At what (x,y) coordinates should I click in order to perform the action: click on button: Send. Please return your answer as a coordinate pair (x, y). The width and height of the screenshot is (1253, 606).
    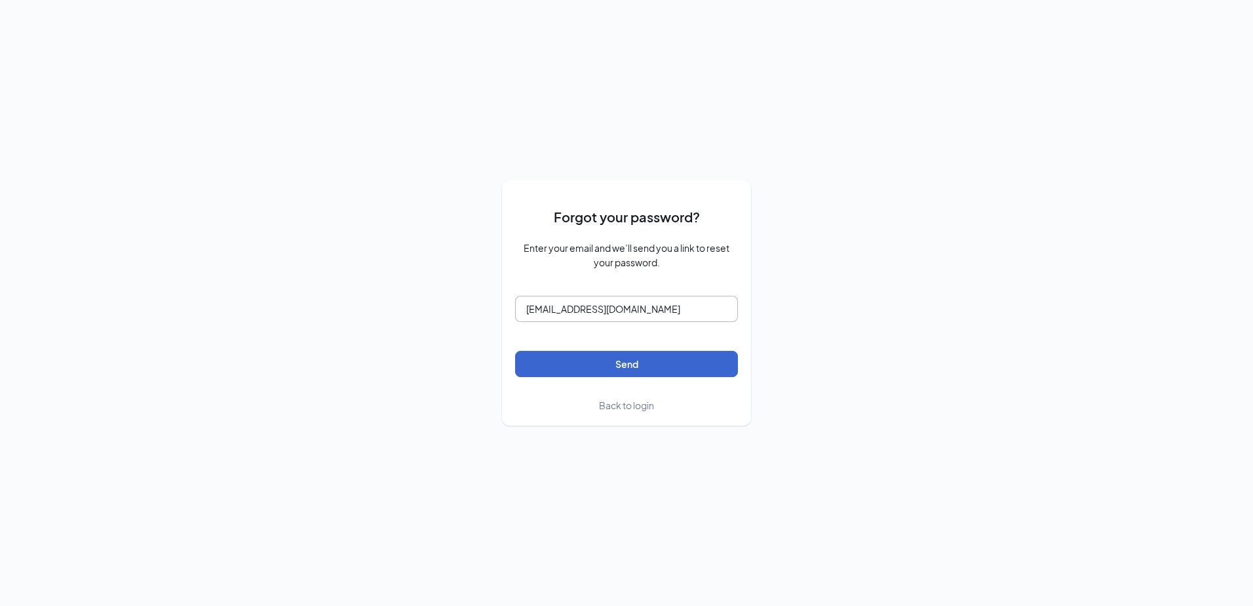
    Looking at the image, I should click on (626, 364).